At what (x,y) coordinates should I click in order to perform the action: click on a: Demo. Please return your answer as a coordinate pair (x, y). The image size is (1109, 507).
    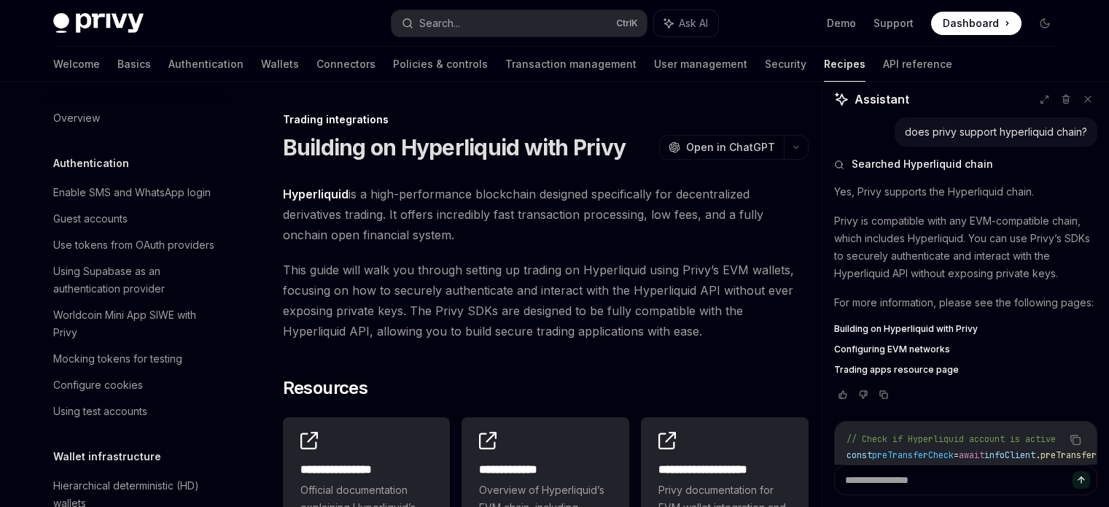
    Looking at the image, I should click on (841, 23).